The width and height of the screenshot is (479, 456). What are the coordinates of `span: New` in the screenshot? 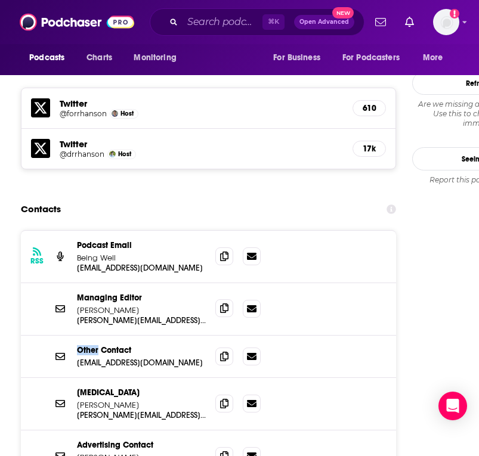 It's located at (343, 13).